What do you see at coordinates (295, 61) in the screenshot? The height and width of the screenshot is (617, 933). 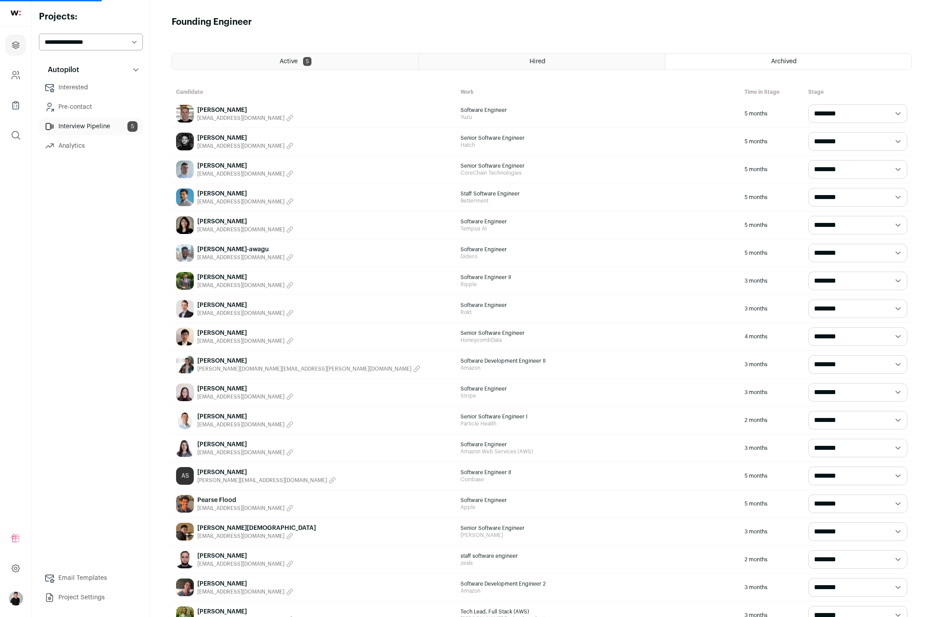 I see `a: Active 5` at bounding box center [295, 61].